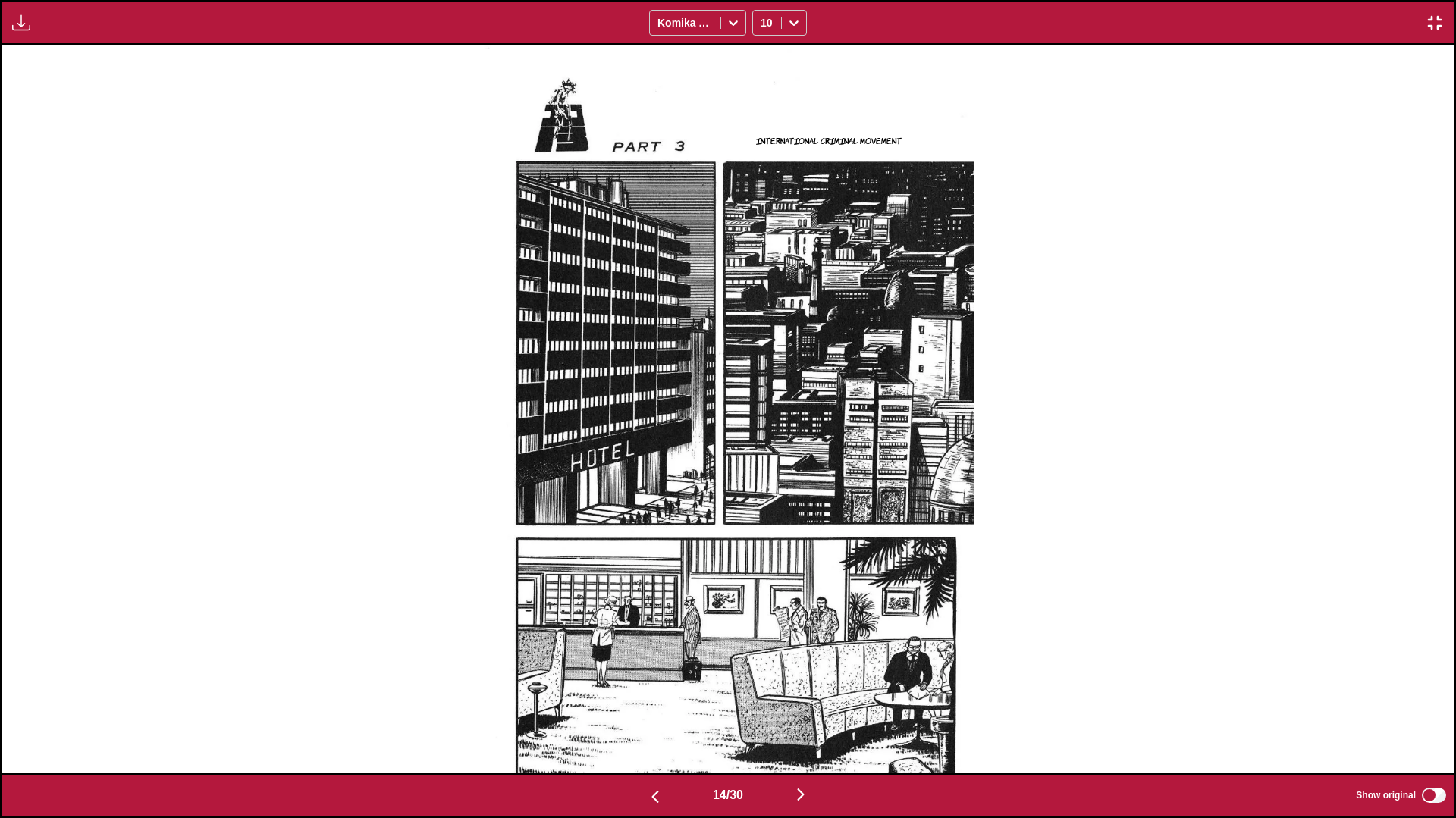 The height and width of the screenshot is (818, 1456). Describe the element at coordinates (1434, 795) in the screenshot. I see `input: Show original` at that location.